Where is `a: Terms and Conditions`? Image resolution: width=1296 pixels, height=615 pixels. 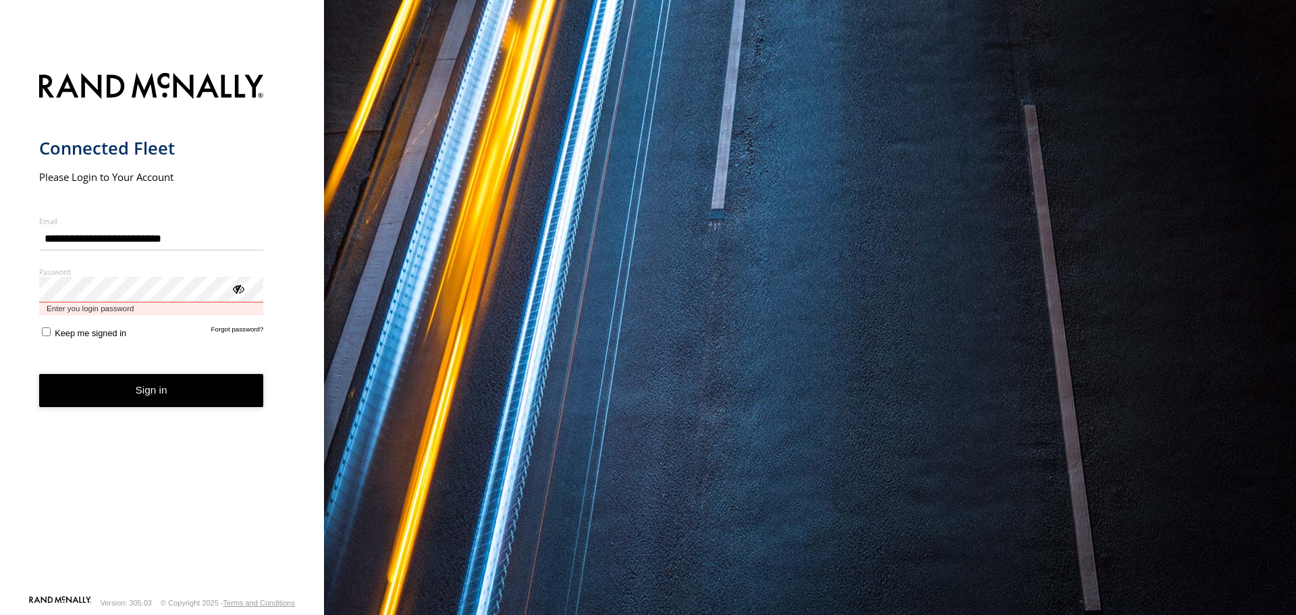
a: Terms and Conditions is located at coordinates (259, 603).